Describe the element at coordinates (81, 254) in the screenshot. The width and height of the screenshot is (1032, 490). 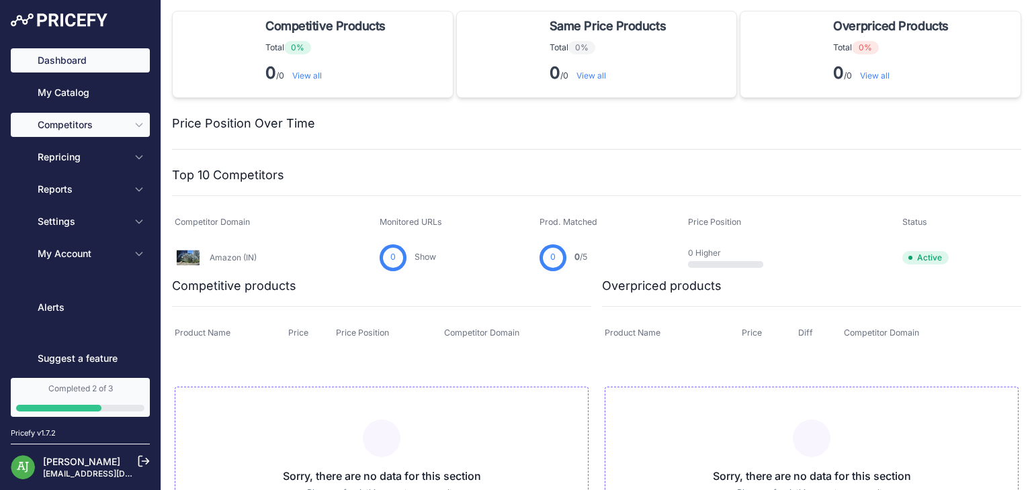
I see `span: My Account` at that location.